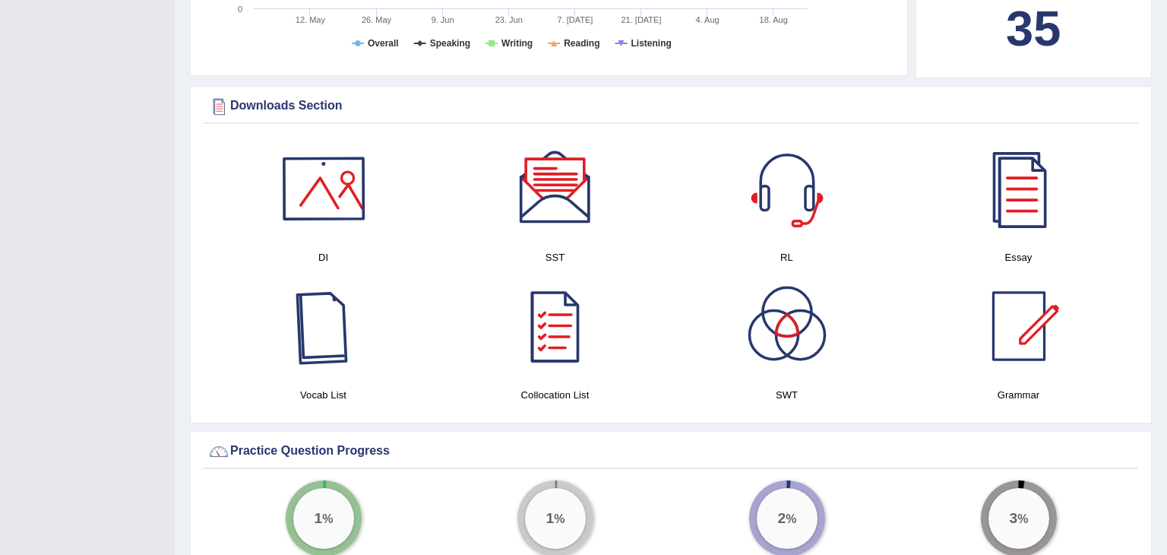 This screenshot has height=555, width=1167. Describe the element at coordinates (323, 257) in the screenshot. I see `h4: DI` at that location.